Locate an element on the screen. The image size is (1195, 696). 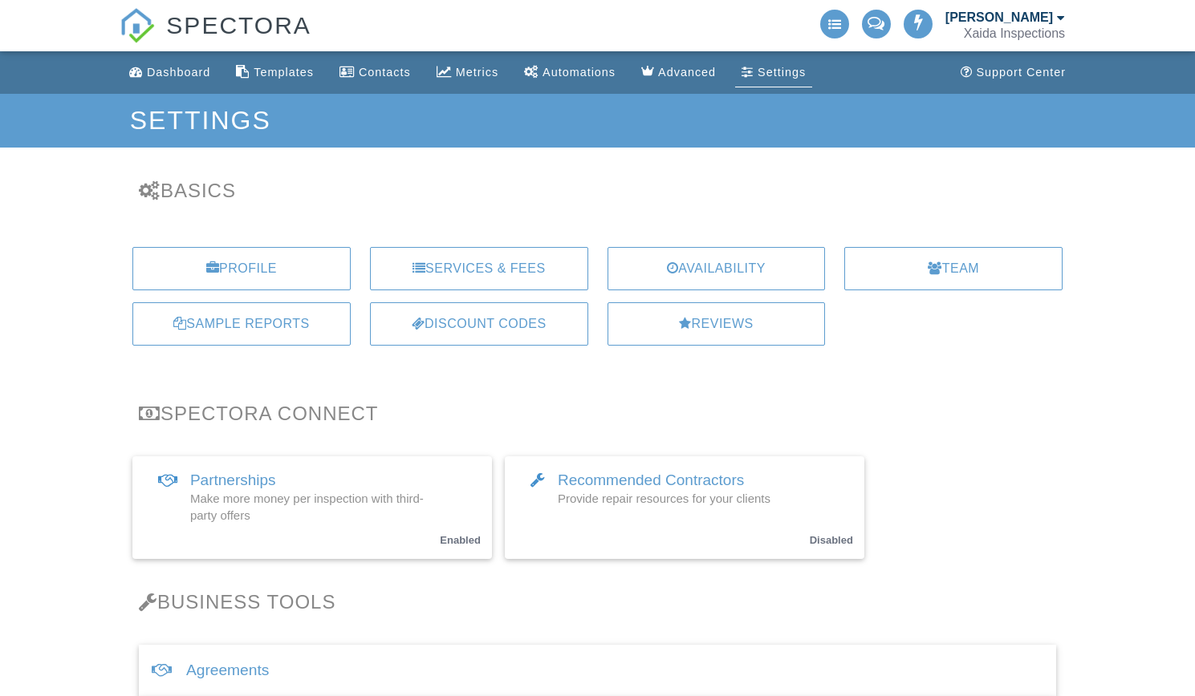
a: Templates is located at coordinates (274, 72).